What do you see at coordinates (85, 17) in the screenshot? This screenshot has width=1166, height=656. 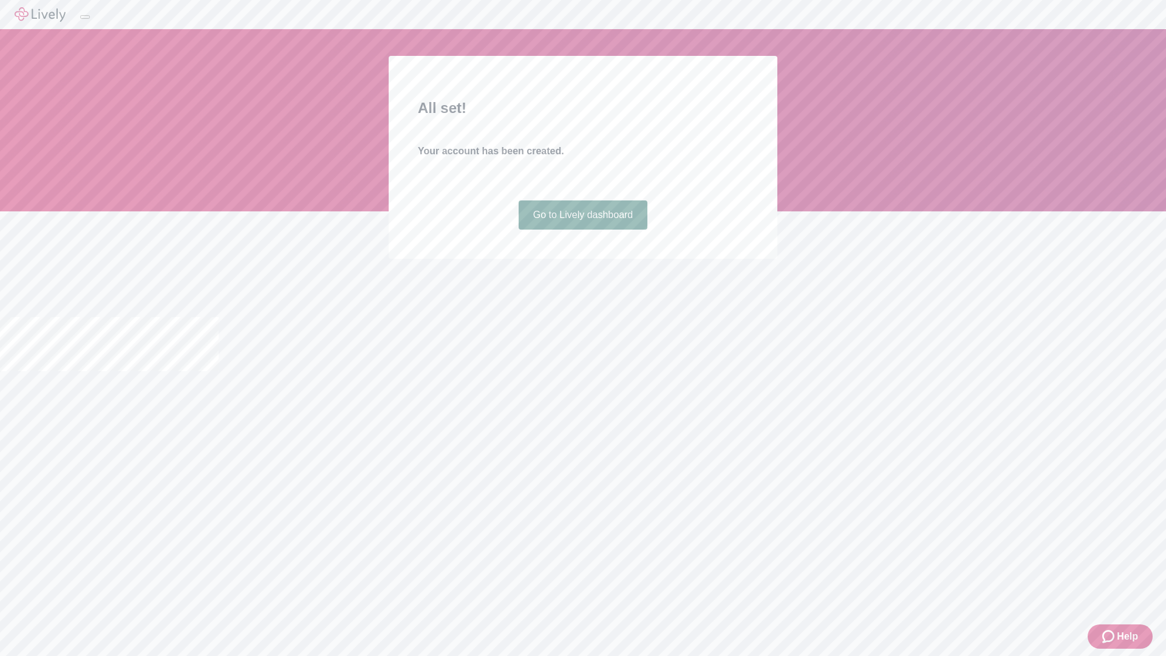 I see `button: Log out` at bounding box center [85, 17].